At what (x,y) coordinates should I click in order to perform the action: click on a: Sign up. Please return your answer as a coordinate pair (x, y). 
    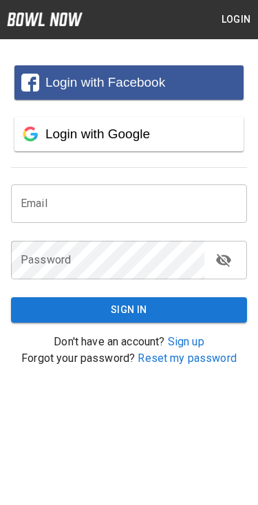
    Looking at the image, I should click on (186, 341).